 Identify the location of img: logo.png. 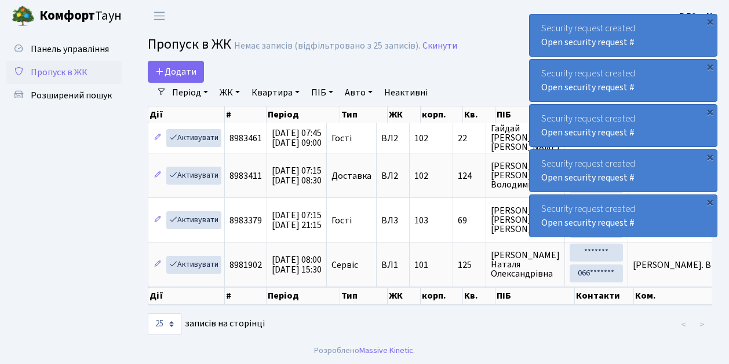
(23, 16).